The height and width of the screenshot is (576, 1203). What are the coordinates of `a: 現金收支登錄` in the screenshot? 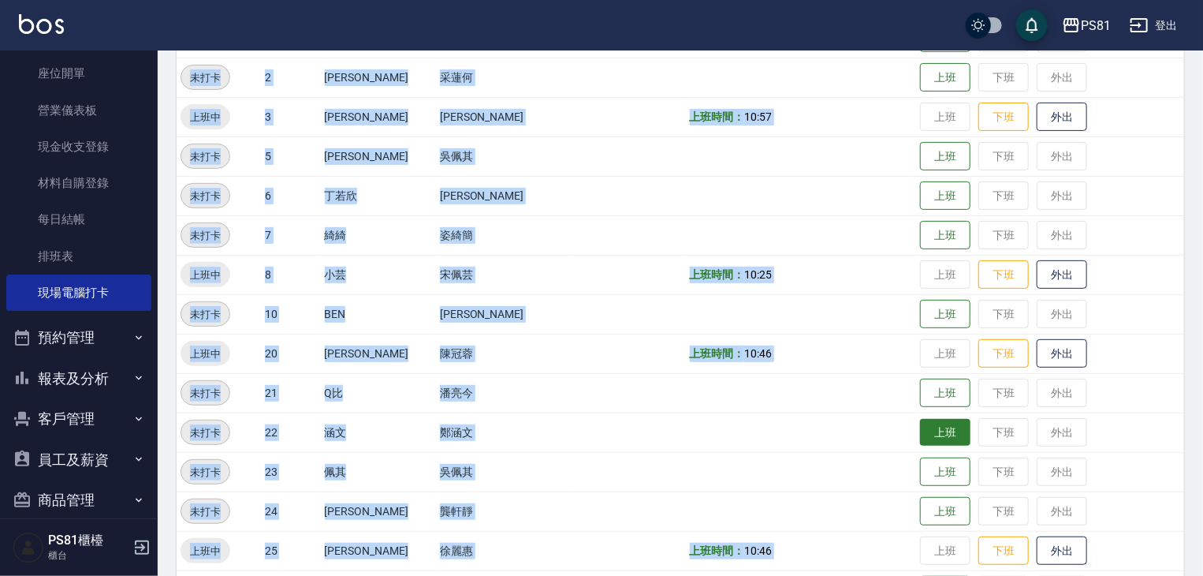 It's located at (79, 147).